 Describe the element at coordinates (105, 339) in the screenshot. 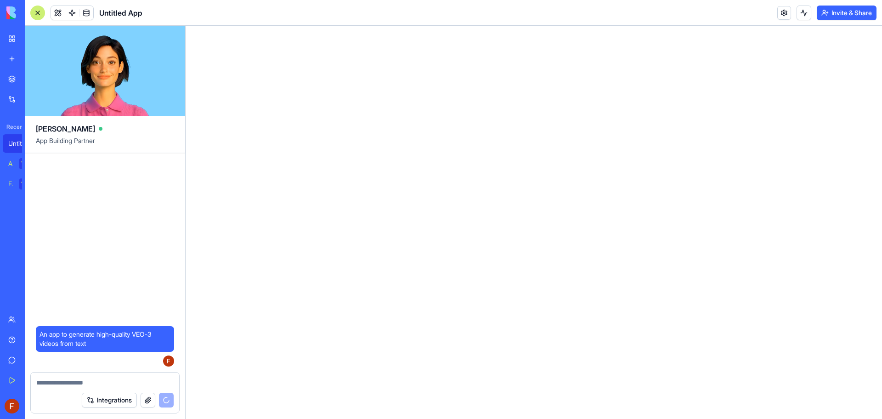

I see `span: An app to generate high-quality VEO-3 videos from text` at that location.